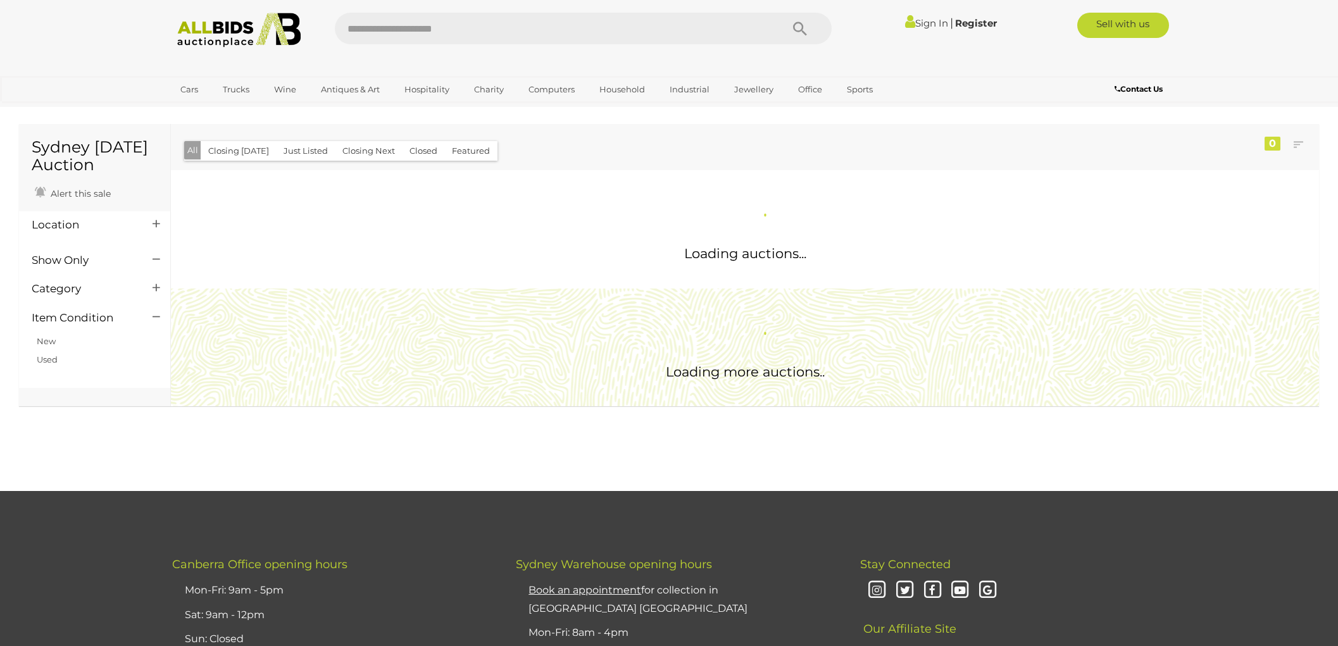  I want to click on b: Contact Us, so click(1139, 89).